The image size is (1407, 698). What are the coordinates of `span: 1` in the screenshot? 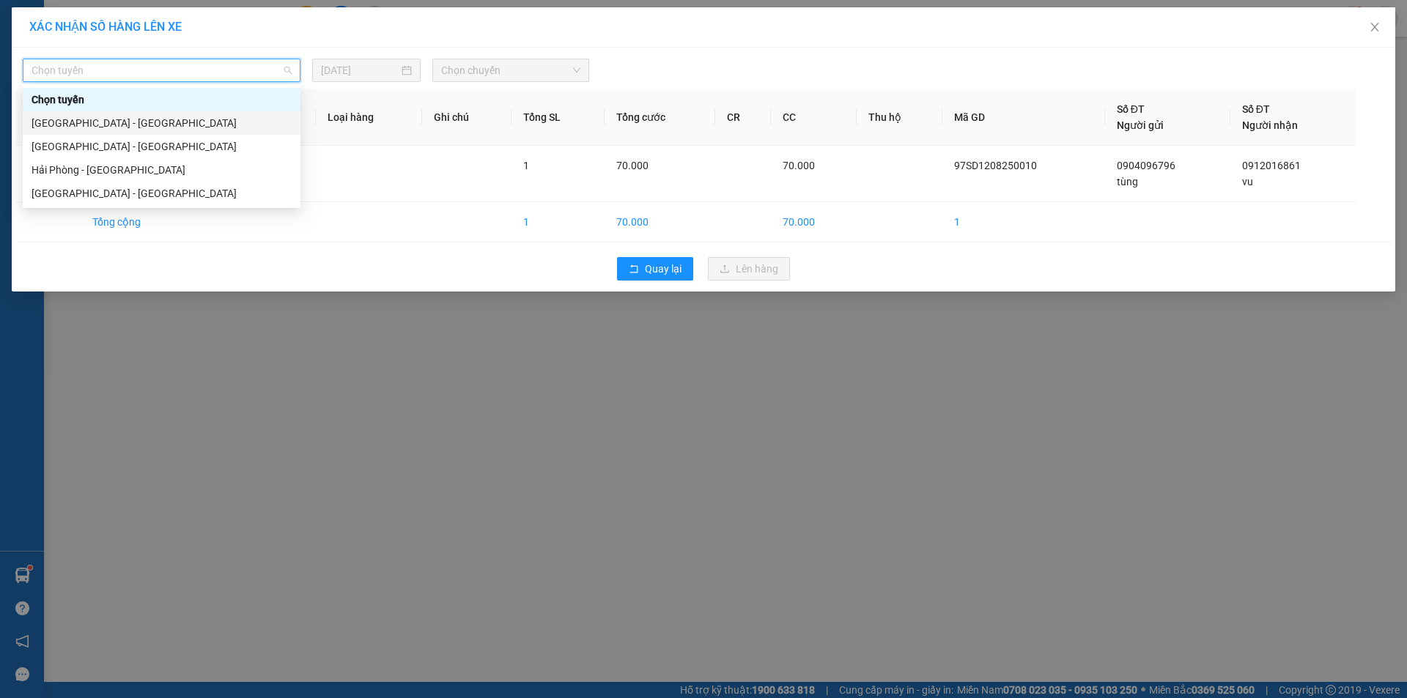 It's located at (526, 166).